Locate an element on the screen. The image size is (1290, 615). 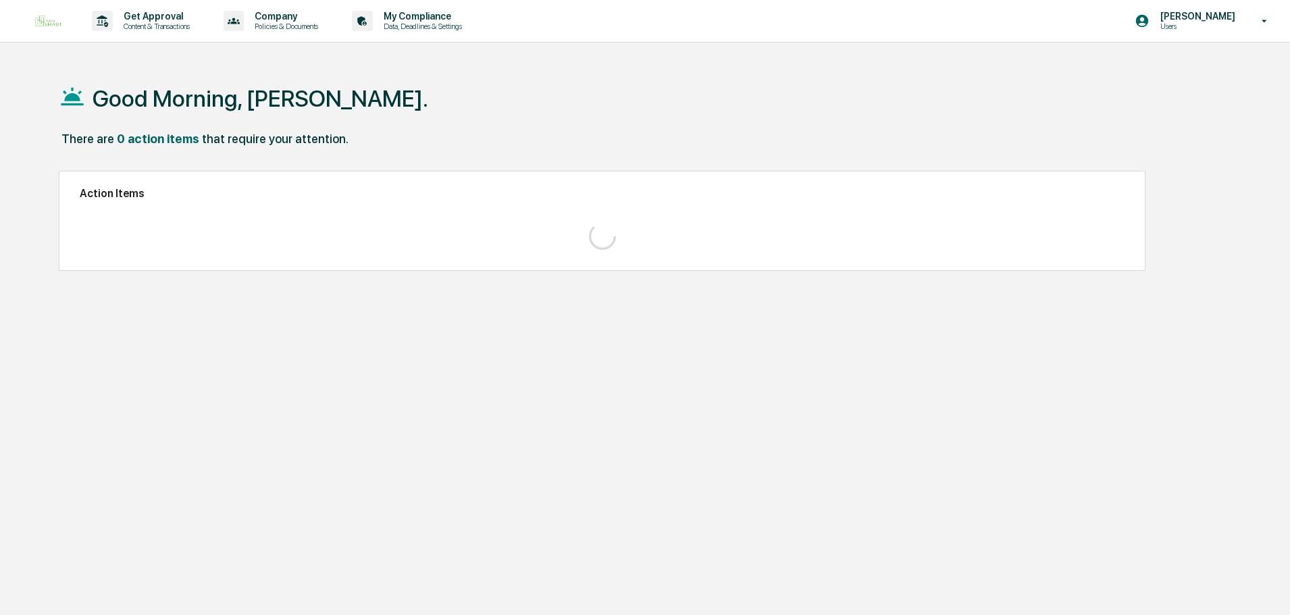
p: Company is located at coordinates (284, 16).